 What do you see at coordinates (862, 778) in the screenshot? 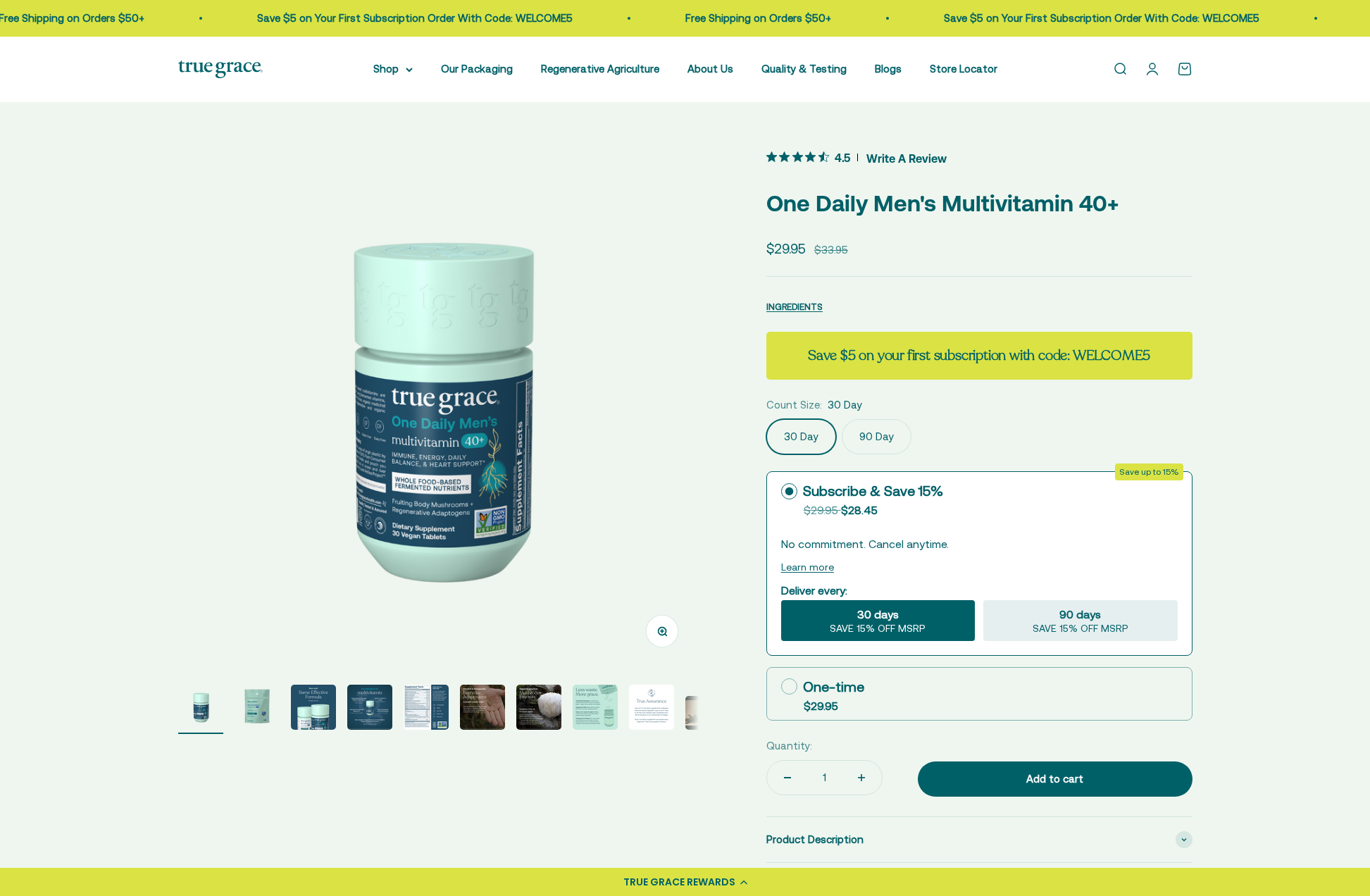
I see `button: Increase quantity` at bounding box center [862, 778].